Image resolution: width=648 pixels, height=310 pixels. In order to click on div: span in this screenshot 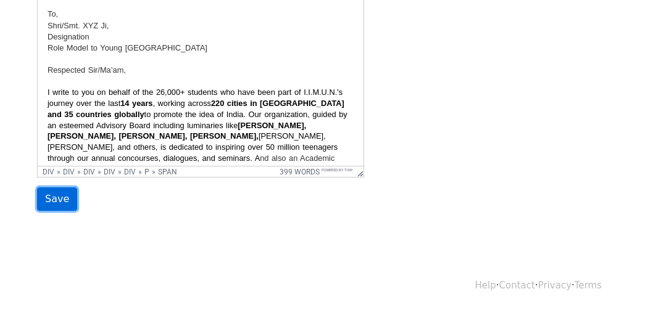, I will do `click(167, 172)`.